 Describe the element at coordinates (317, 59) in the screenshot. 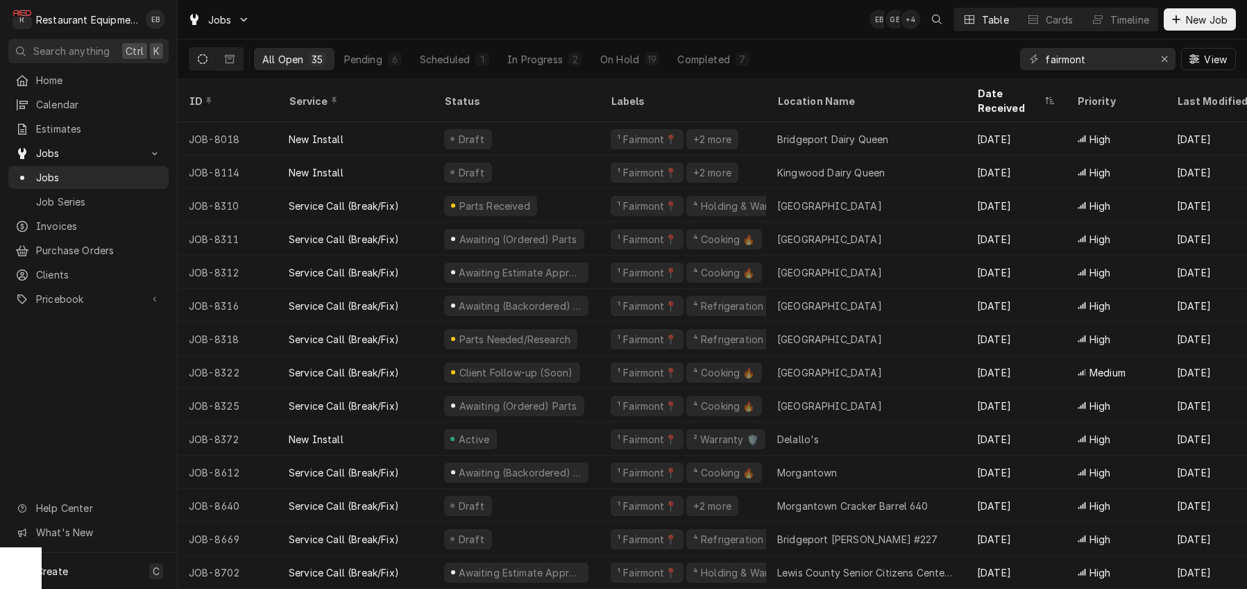

I see `div: 35` at that location.